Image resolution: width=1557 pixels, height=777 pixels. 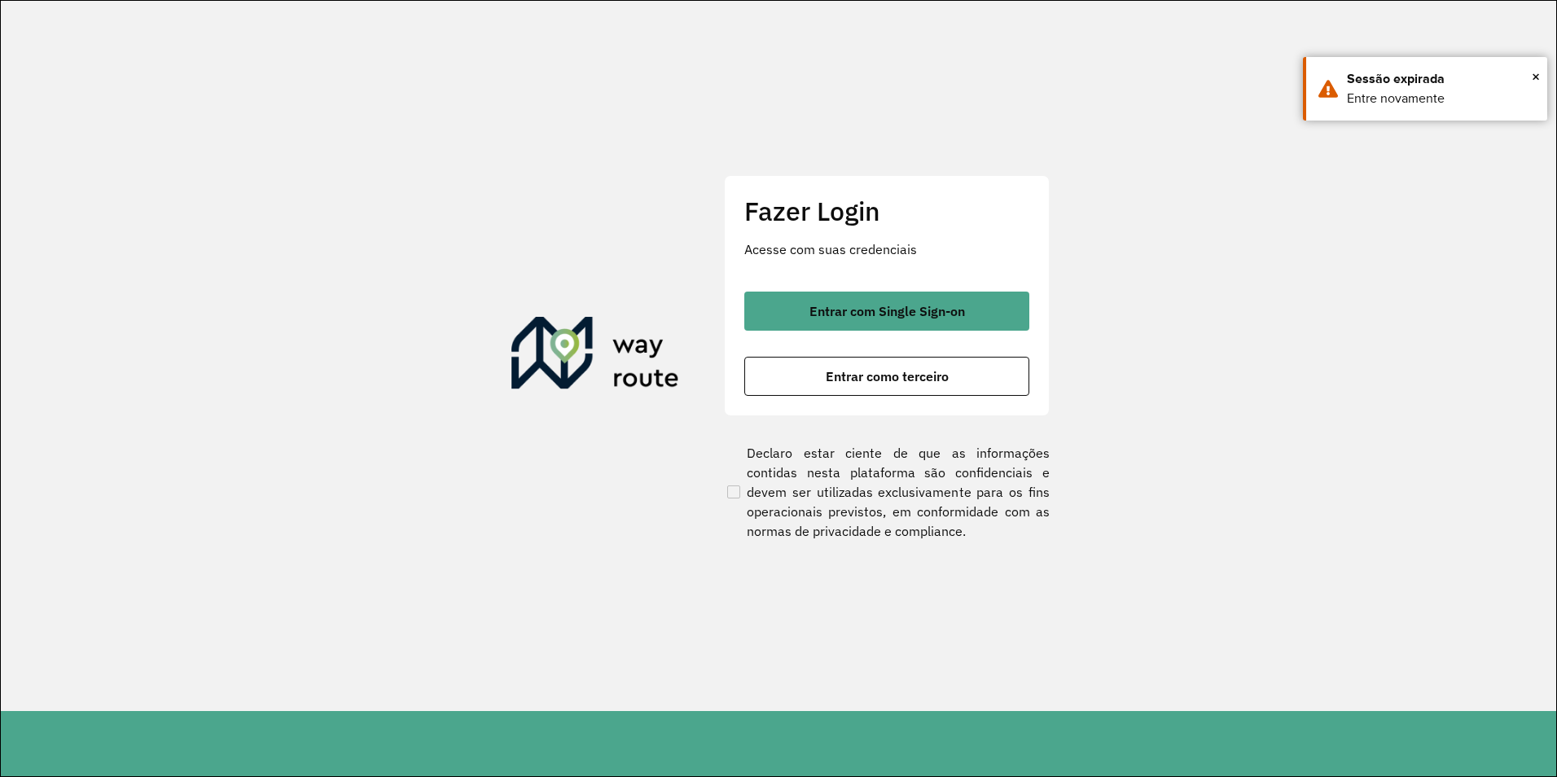 What do you see at coordinates (1441, 99) in the screenshot?
I see `div: Entre novamente` at bounding box center [1441, 99].